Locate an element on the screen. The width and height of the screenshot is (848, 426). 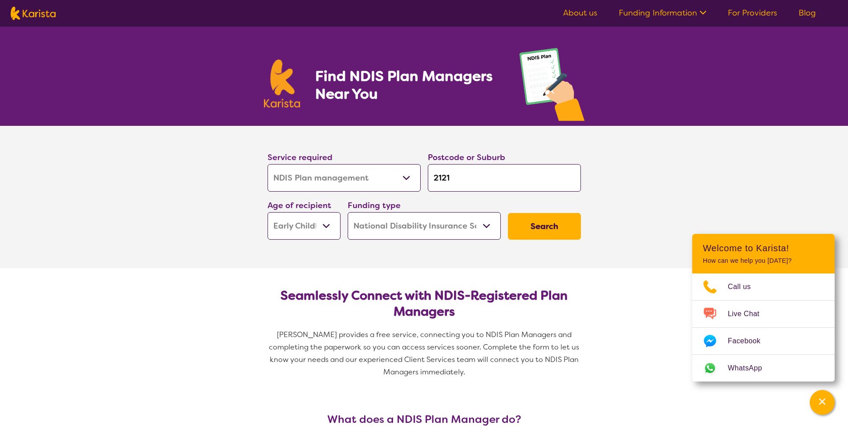
button: Search is located at coordinates (544, 226).